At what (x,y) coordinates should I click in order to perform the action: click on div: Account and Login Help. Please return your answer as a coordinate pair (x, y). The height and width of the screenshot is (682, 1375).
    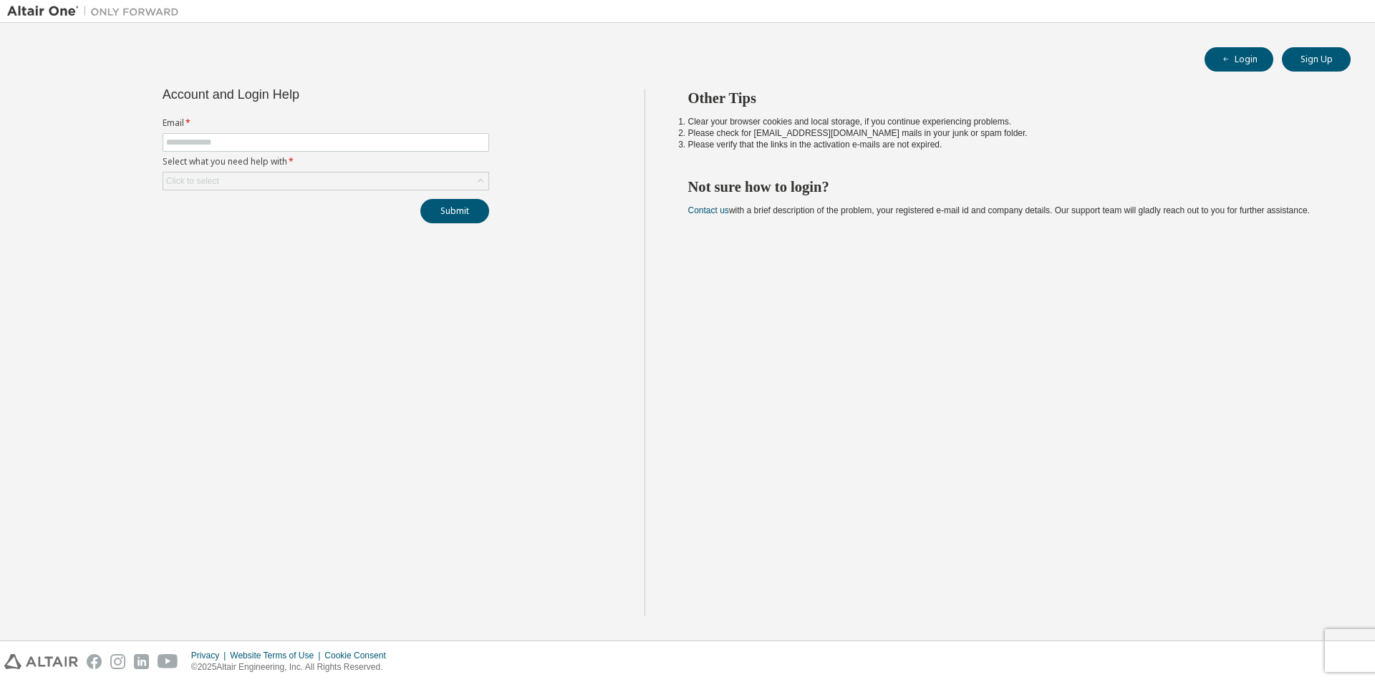
    Looking at the image, I should click on (293, 95).